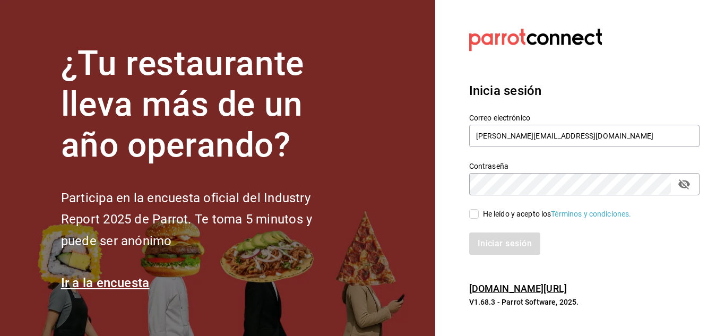 This screenshot has width=725, height=336. I want to click on h3: Inicia sesión, so click(584, 91).